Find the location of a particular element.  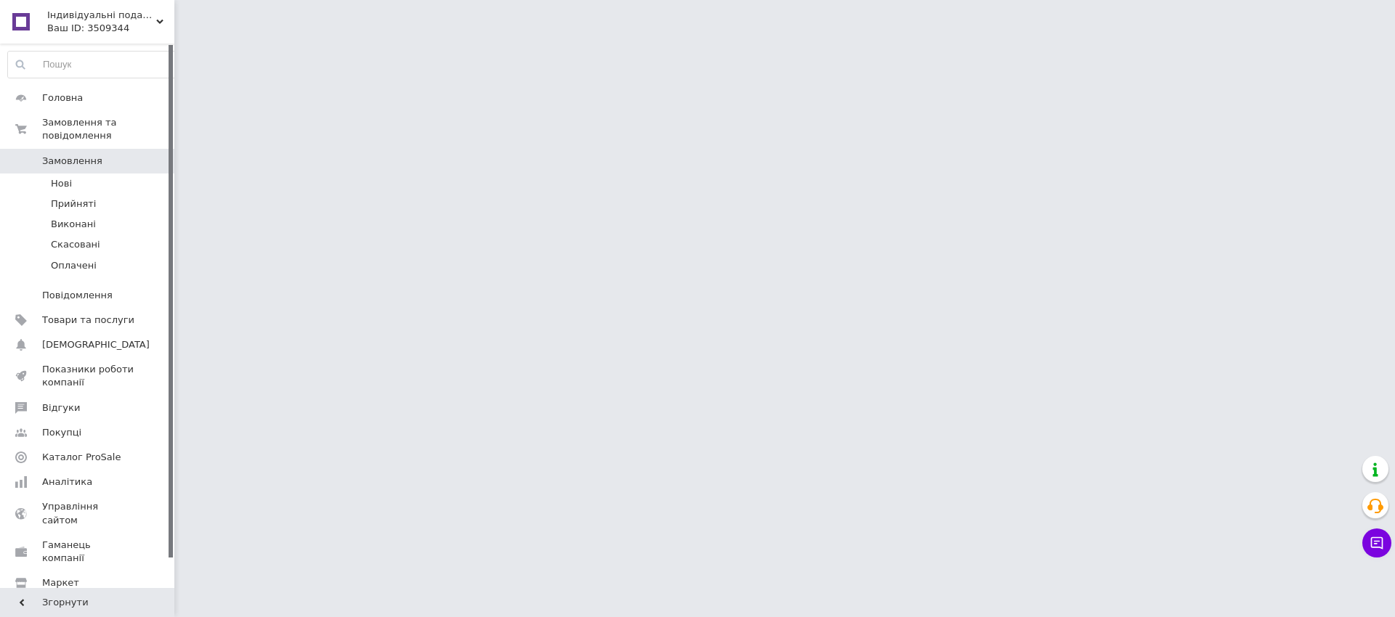

span: Індивідуальні подарунки з любов'ю is located at coordinates (102, 15).